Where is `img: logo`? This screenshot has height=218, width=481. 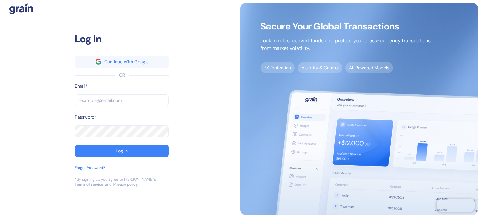 img: logo is located at coordinates (21, 9).